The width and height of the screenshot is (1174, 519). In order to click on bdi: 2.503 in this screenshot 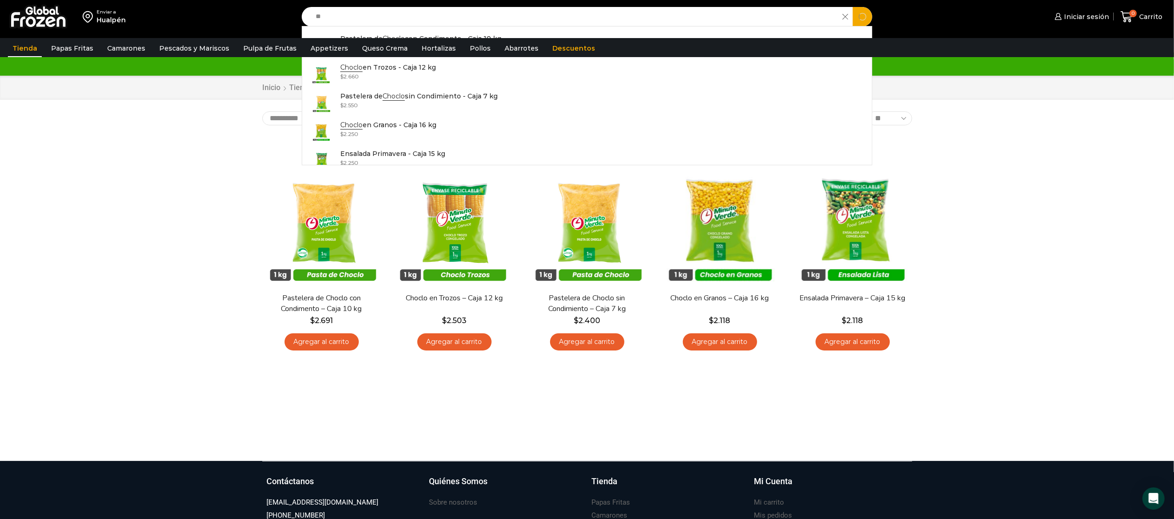, I will do `click(454, 320)`.